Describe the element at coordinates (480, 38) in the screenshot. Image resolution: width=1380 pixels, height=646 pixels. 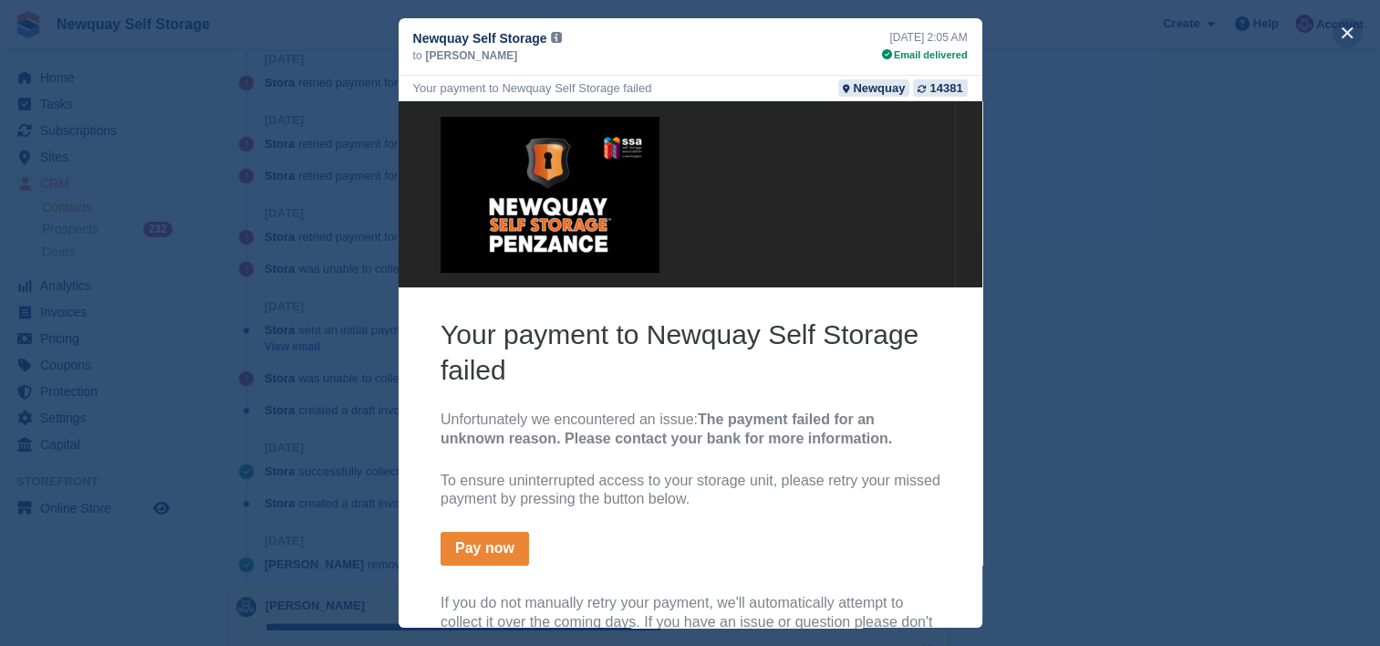
I see `span: Newquay Self Storage` at that location.